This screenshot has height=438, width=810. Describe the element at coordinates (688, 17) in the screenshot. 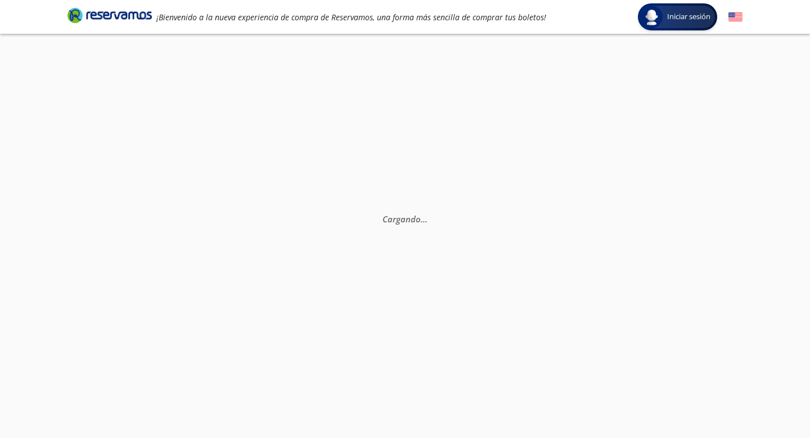

I see `span: Iniciar sesión` at that location.